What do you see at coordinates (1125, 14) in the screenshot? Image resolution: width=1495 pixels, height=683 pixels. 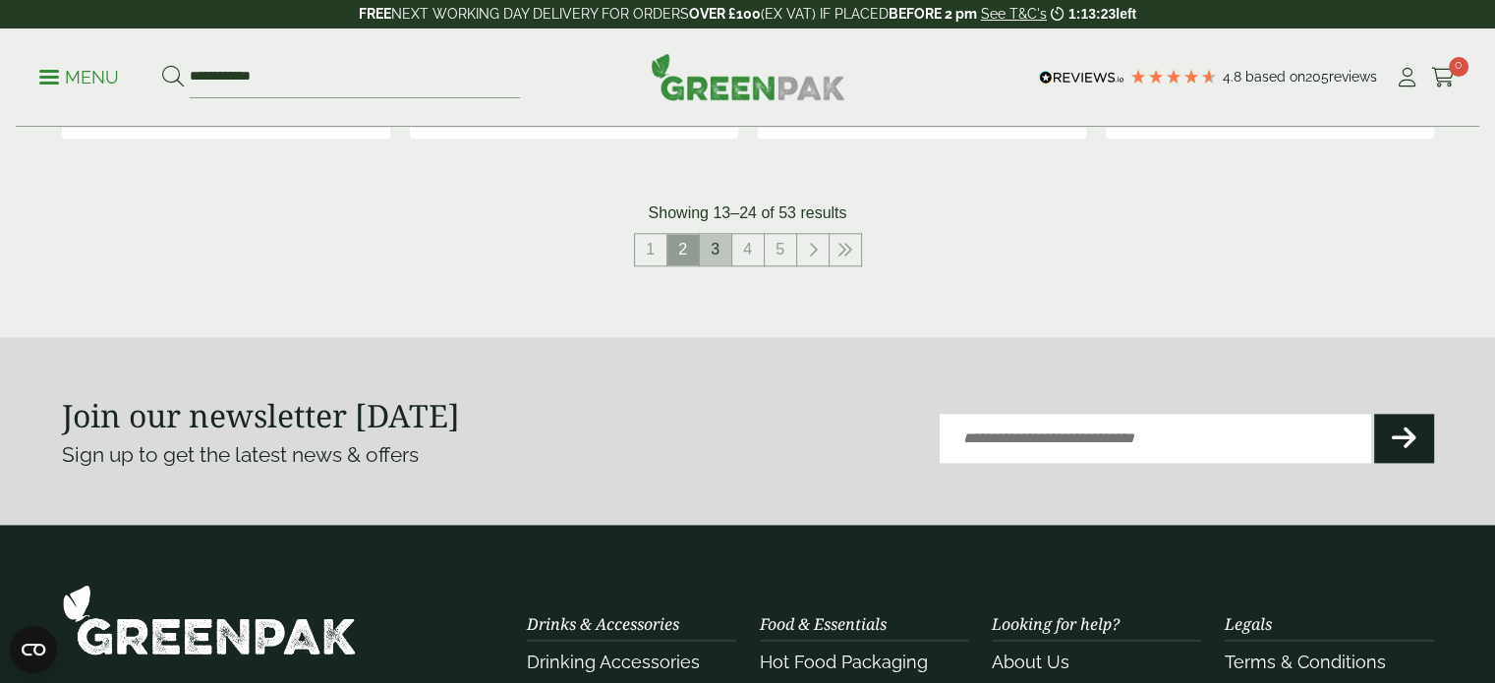 I see `span: left` at bounding box center [1125, 14].